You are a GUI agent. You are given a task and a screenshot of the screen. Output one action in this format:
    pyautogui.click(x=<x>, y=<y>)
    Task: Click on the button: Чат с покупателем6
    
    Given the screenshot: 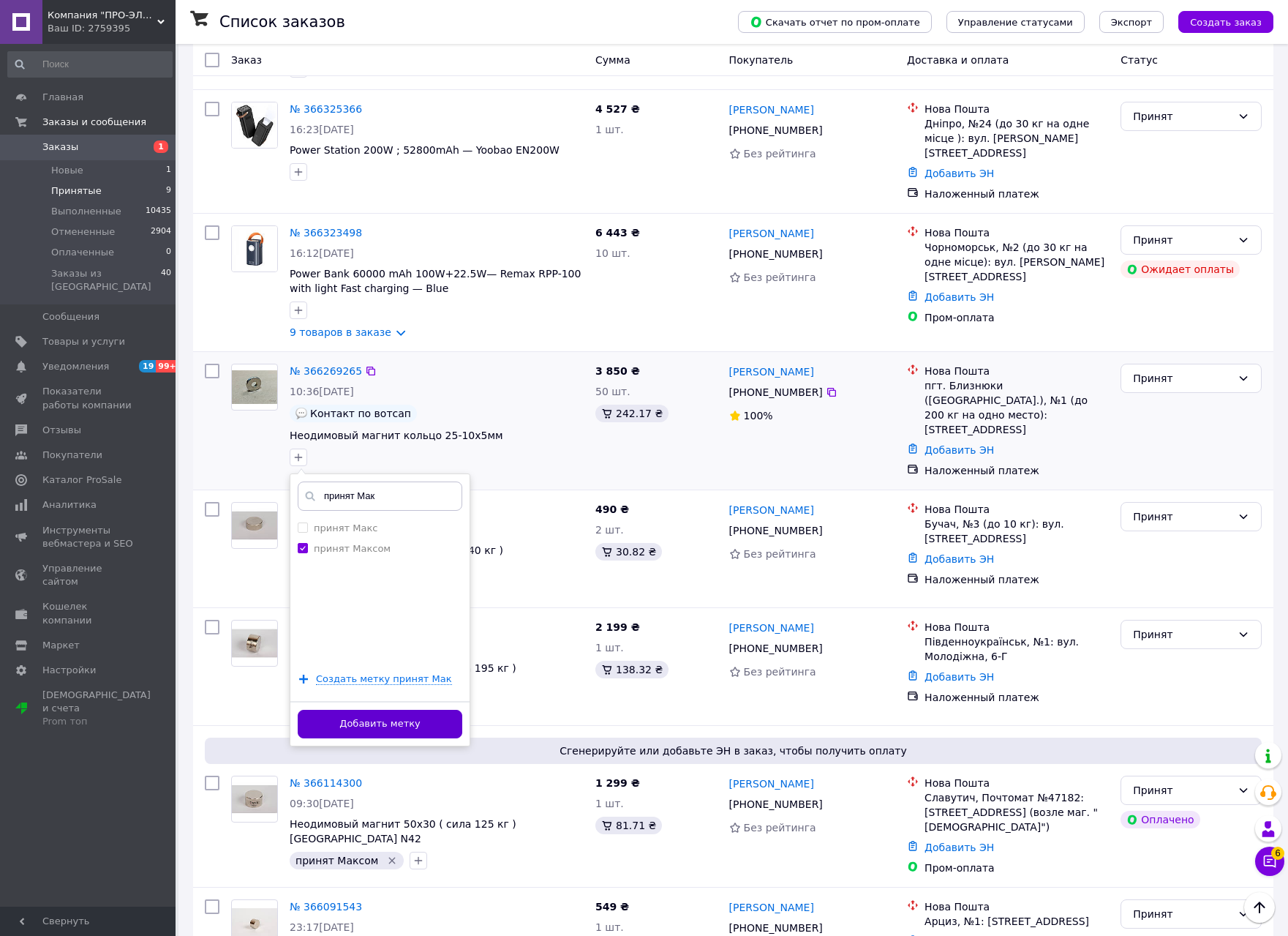 What is the action you would take?
    pyautogui.click(x=1270, y=862)
    